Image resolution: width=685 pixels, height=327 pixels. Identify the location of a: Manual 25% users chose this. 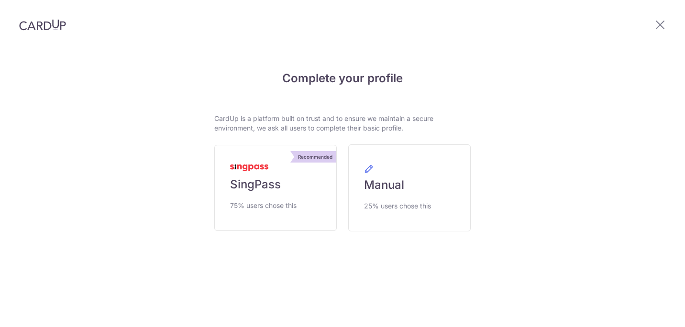
(409, 188).